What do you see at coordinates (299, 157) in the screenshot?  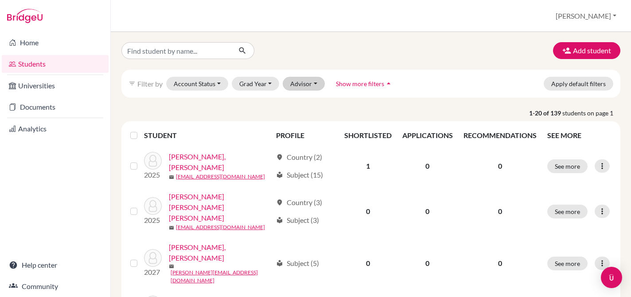 I see `div: Country (2)` at bounding box center [299, 157].